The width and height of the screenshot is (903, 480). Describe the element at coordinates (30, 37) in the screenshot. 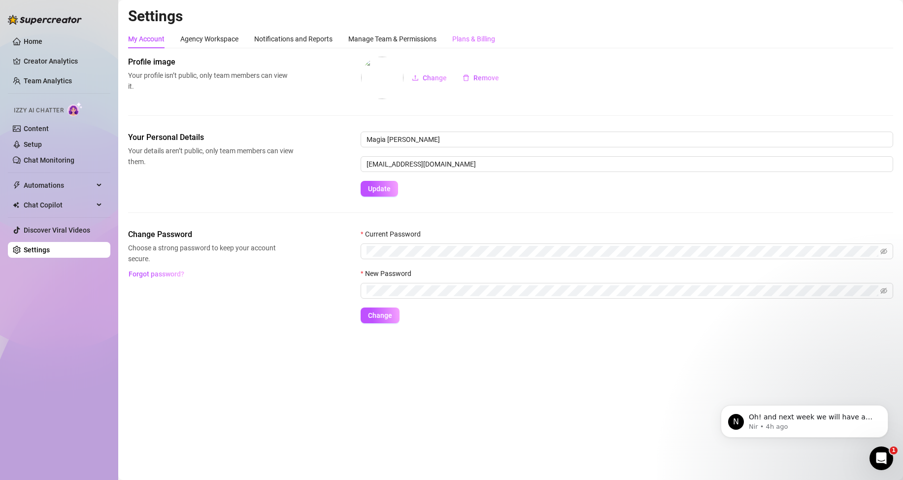

I see `div: Profile image for Nir` at that location.